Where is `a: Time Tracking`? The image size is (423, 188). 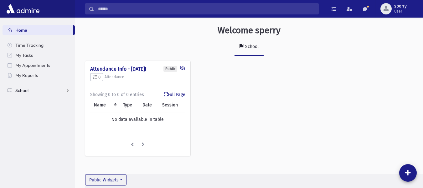
a: Time Tracking is located at coordinates (39, 45).